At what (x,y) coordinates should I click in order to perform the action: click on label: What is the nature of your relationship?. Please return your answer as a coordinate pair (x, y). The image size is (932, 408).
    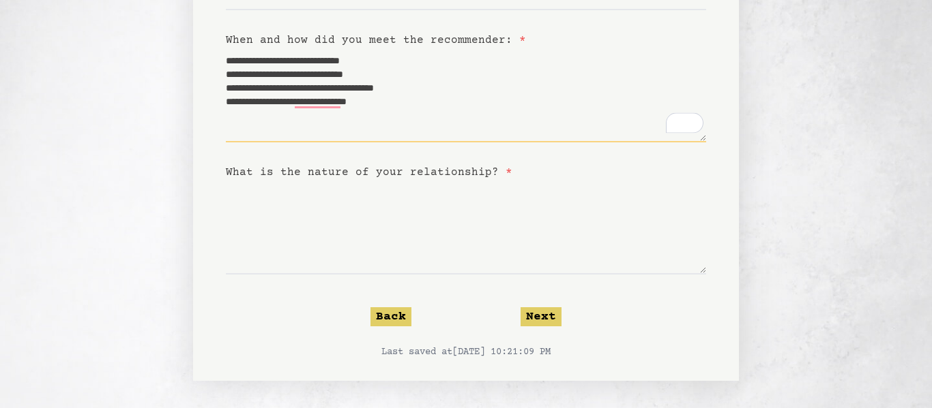
    Looking at the image, I should click on (369, 173).